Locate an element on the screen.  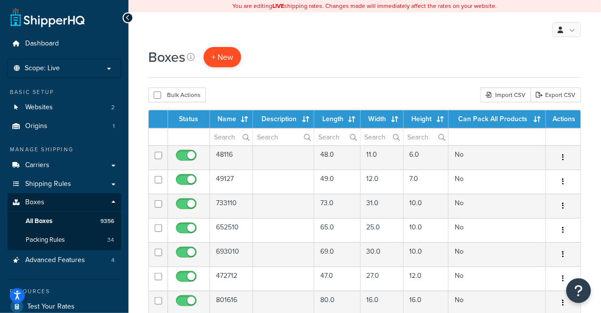
a: Export CSV is located at coordinates (556, 95).